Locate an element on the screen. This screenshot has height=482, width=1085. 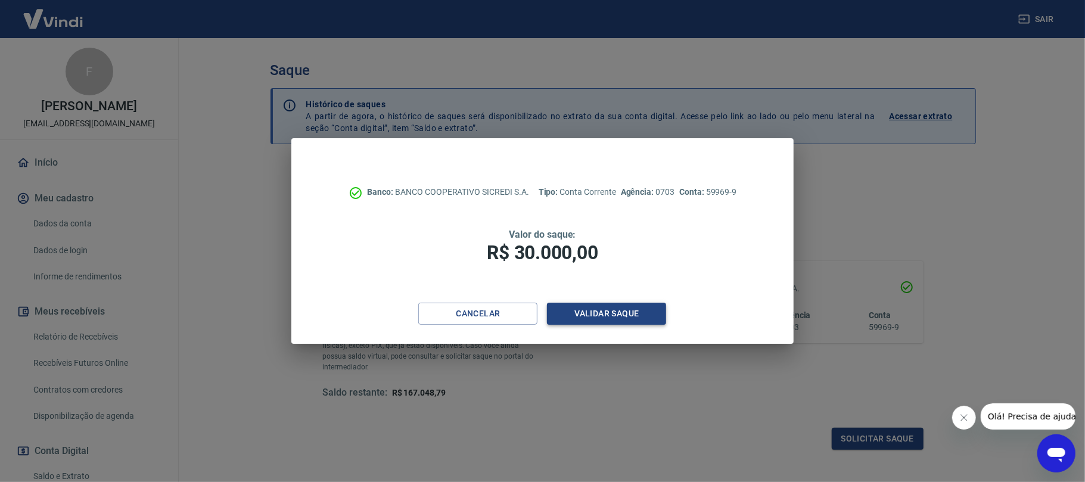
button: Validar saque is located at coordinates (607, 313).